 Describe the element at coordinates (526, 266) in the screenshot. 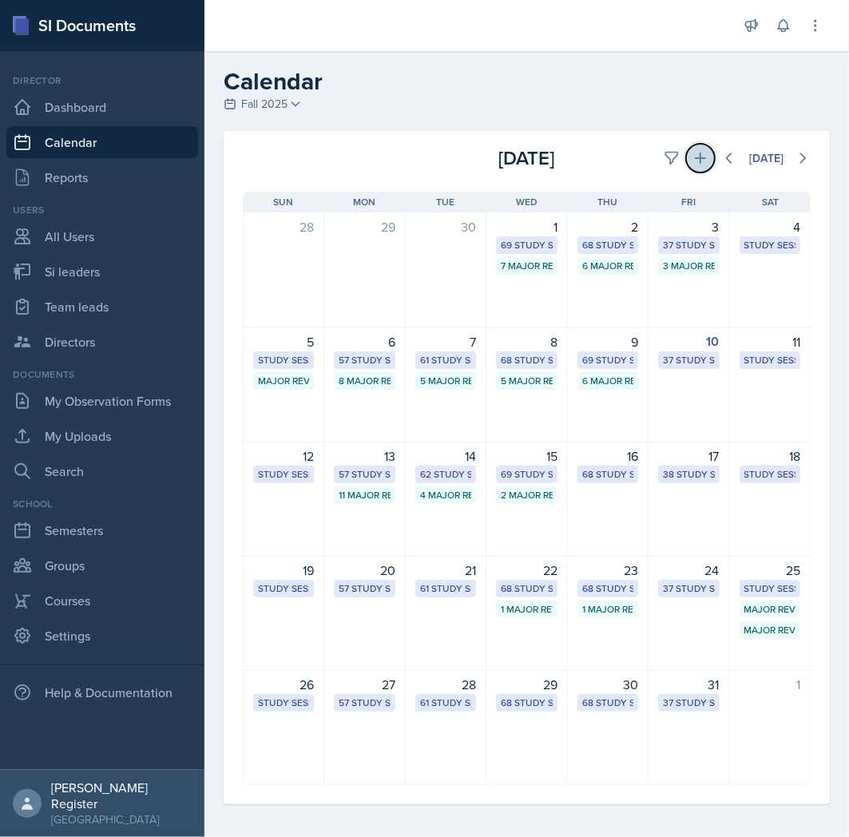

I see `div: 7 Major Review Sessions` at that location.